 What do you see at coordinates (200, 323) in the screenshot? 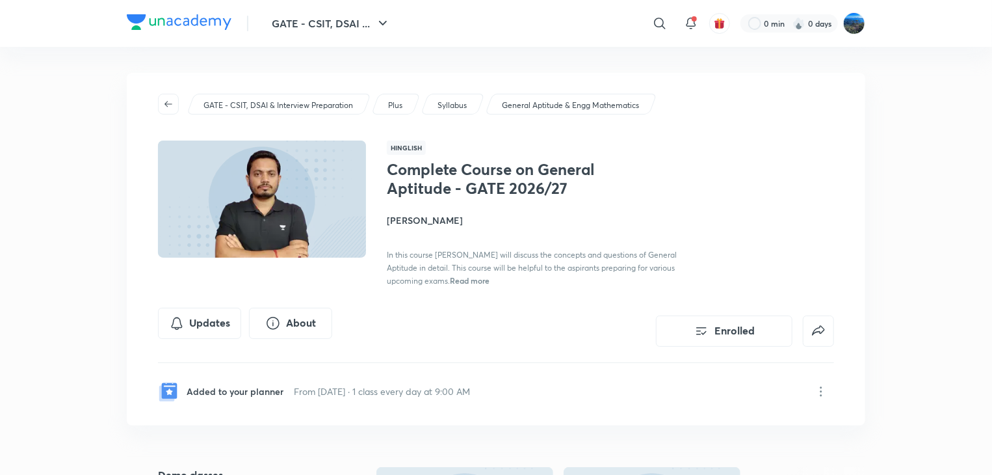
I see `button: Updates` at bounding box center [200, 323].